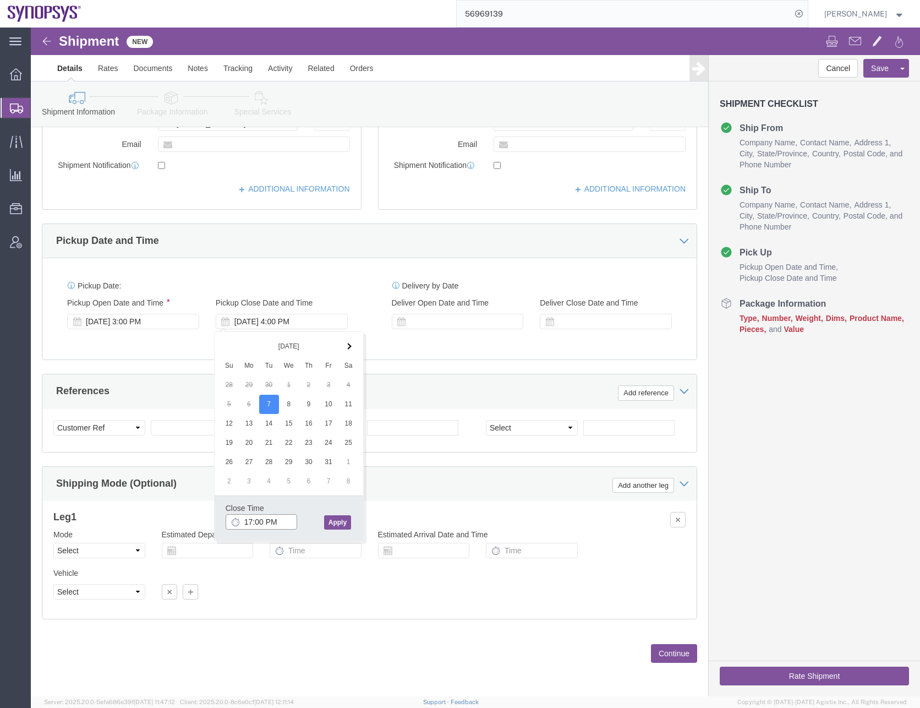 This screenshot has width=920, height=708. I want to click on span: Client: 2025.20.0-8c6e0cf, so click(237, 702).